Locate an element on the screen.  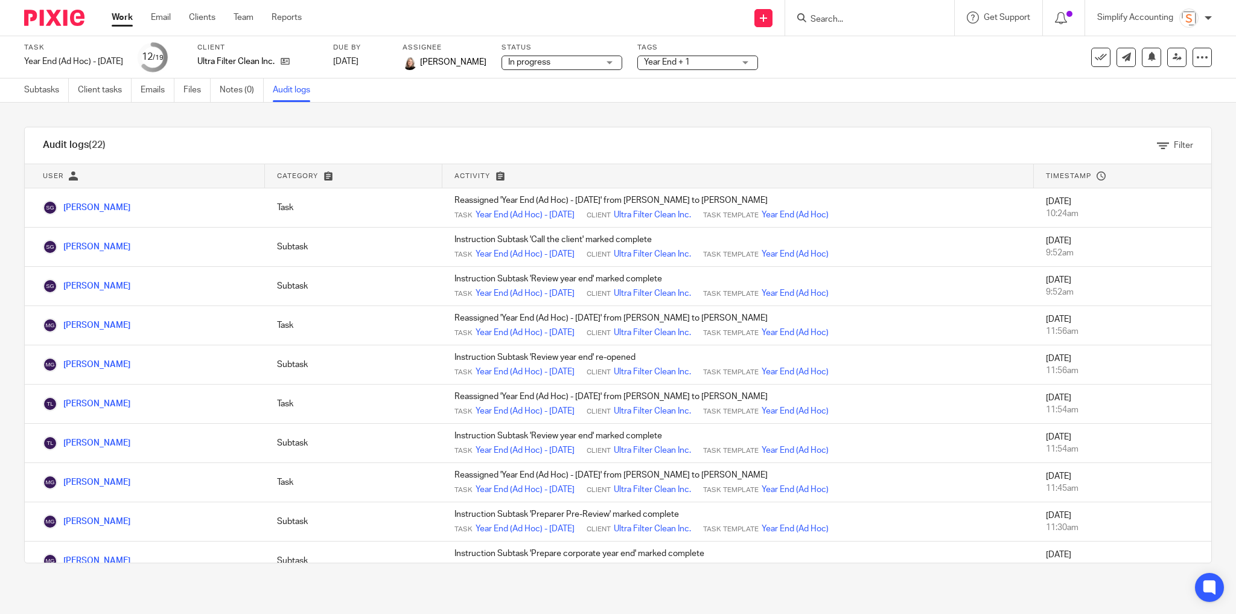
span: User is located at coordinates (53, 176).